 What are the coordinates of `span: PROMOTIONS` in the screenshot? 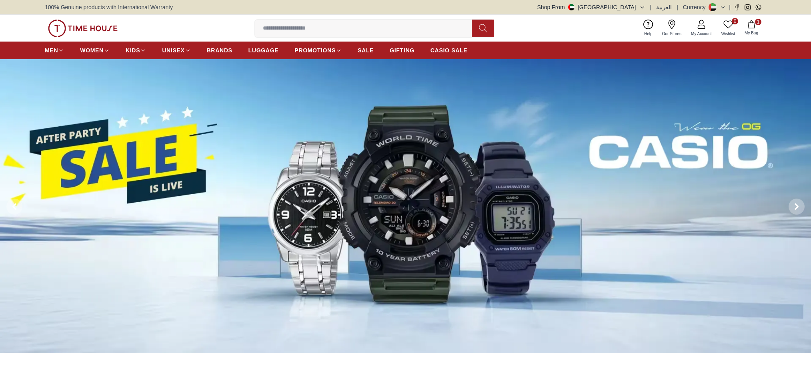 It's located at (315, 50).